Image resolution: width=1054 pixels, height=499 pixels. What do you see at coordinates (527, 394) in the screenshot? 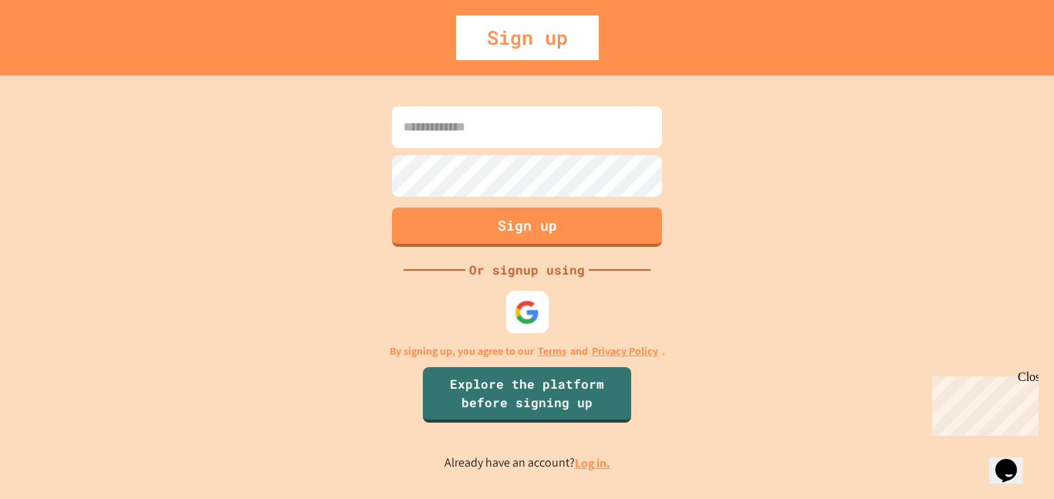
I see `a: Explore the platform before signing up` at bounding box center [527, 394].